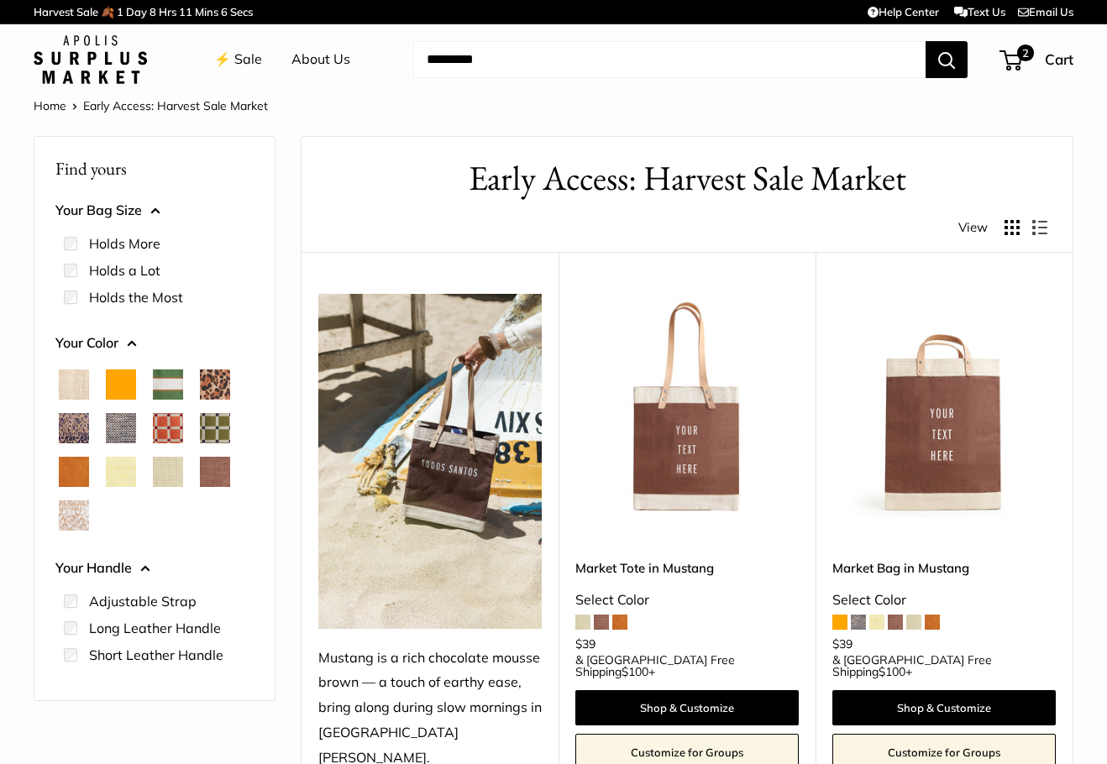 This screenshot has height=764, width=1107. Describe the element at coordinates (74, 472) in the screenshot. I see `button: Cognac` at that location.